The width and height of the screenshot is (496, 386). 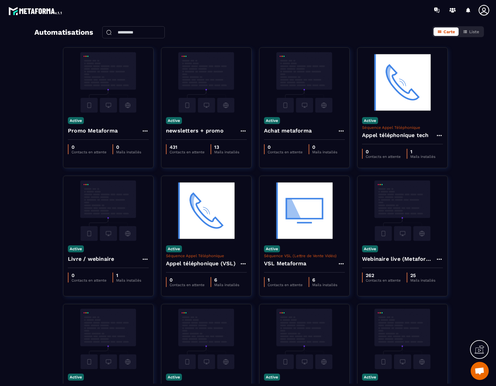 What do you see at coordinates (91, 259) in the screenshot?
I see `h4: Livre / webinaire` at bounding box center [91, 259].